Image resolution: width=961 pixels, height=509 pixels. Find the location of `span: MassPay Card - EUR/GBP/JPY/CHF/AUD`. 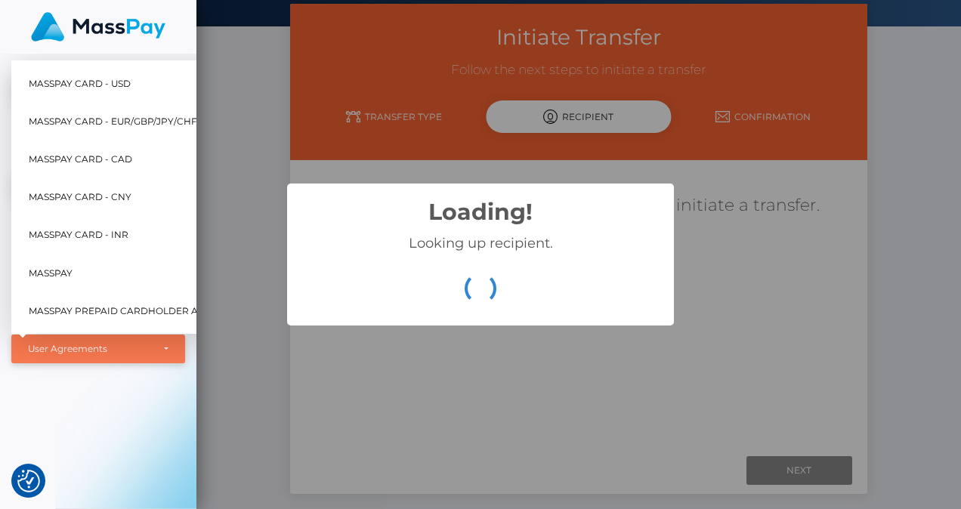

span: MassPay Card - EUR/GBP/JPY/CHF/AUD is located at coordinates (125, 122).